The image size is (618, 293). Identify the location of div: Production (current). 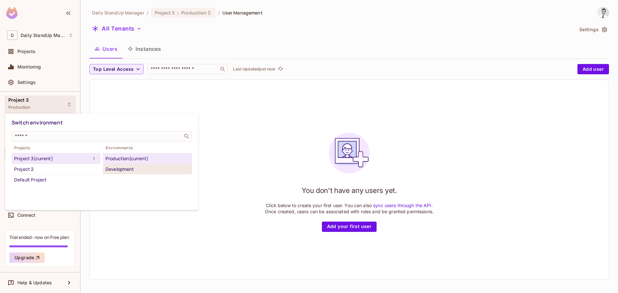
(147, 159).